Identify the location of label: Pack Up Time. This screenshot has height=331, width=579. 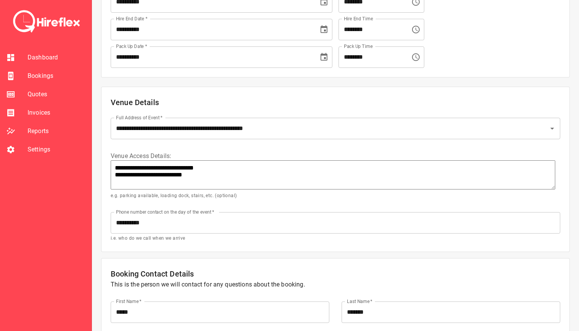
(358, 46).